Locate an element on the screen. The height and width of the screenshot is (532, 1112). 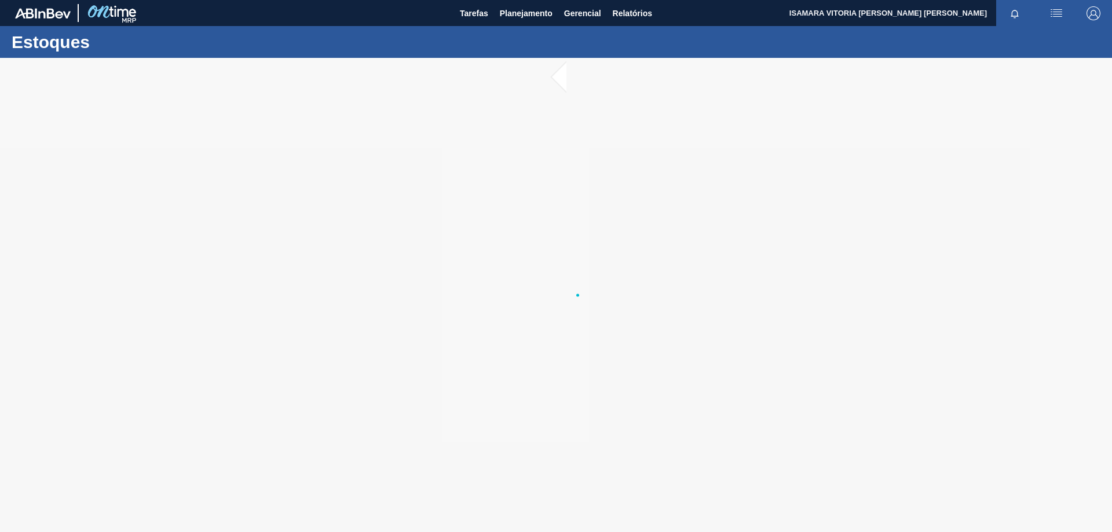
img: TNhmsLtSVTkK8tSr43FrP2fwEKptu5GPRR3wAAAABJRU5ErkJggg== is located at coordinates (43, 13).